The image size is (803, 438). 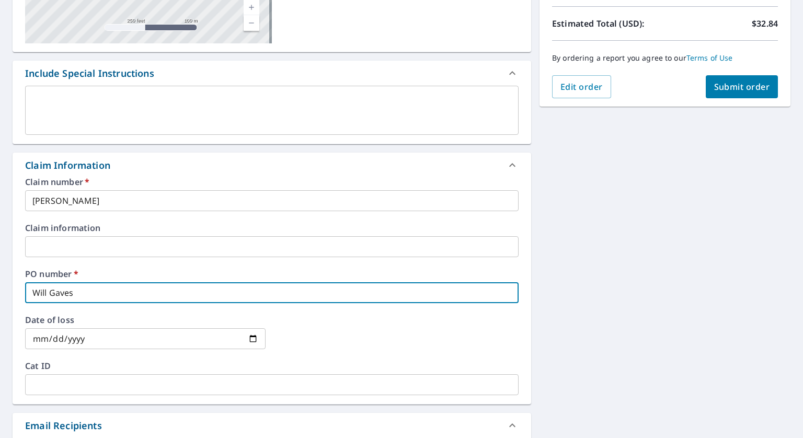 What do you see at coordinates (272, 228) in the screenshot?
I see `label: Claim information` at bounding box center [272, 228].